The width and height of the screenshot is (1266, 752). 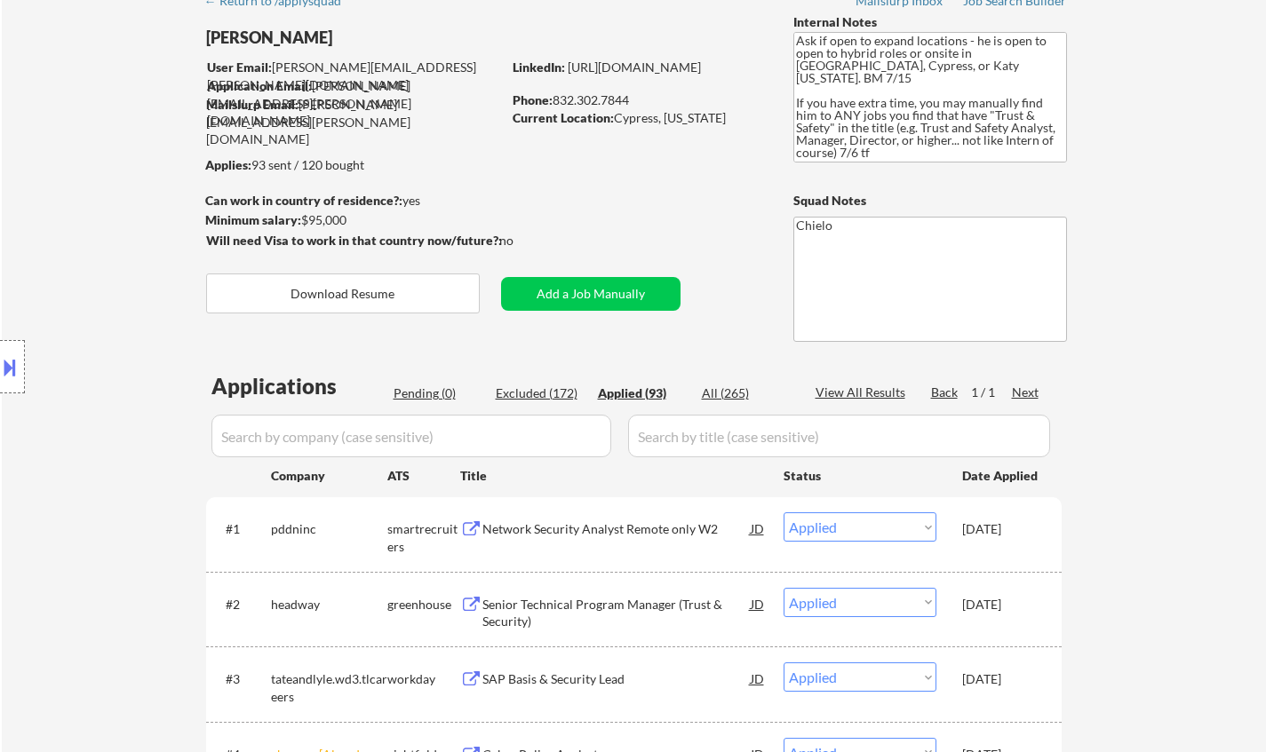 I want to click on input: Search by company (case sensitive), so click(x=411, y=436).